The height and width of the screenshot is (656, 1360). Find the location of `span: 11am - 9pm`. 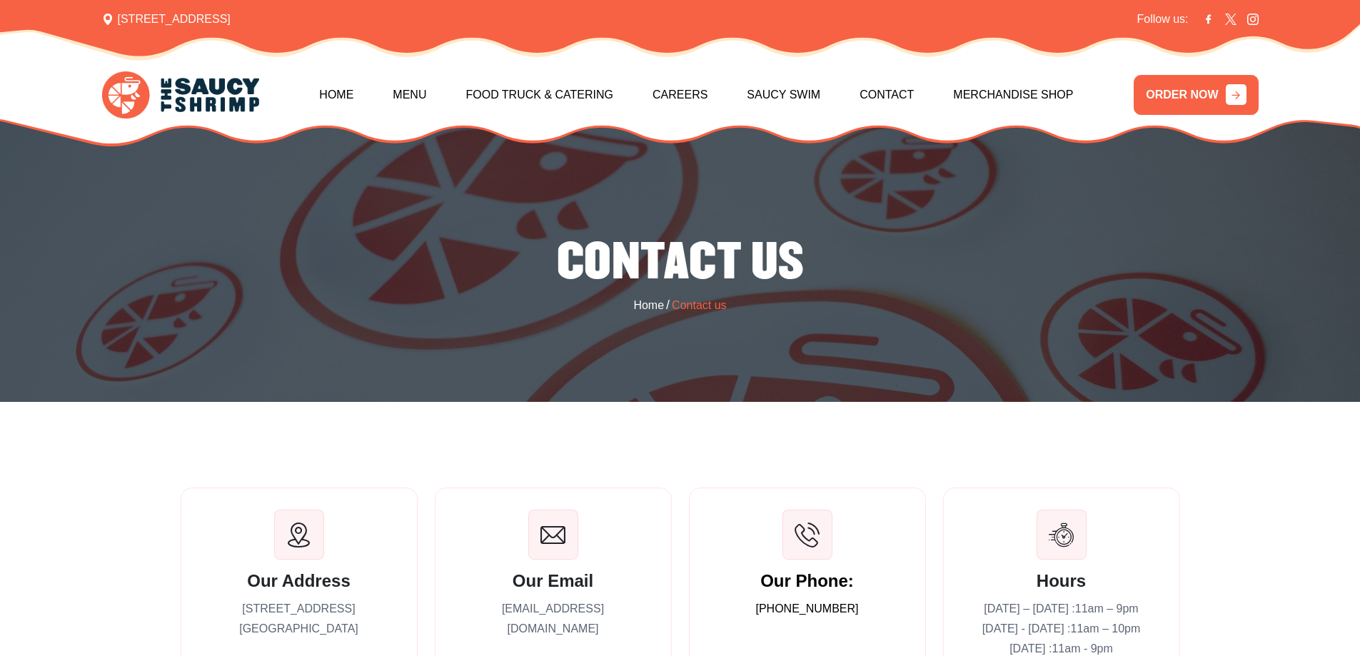

span: 11am - 9pm is located at coordinates (1081, 648).